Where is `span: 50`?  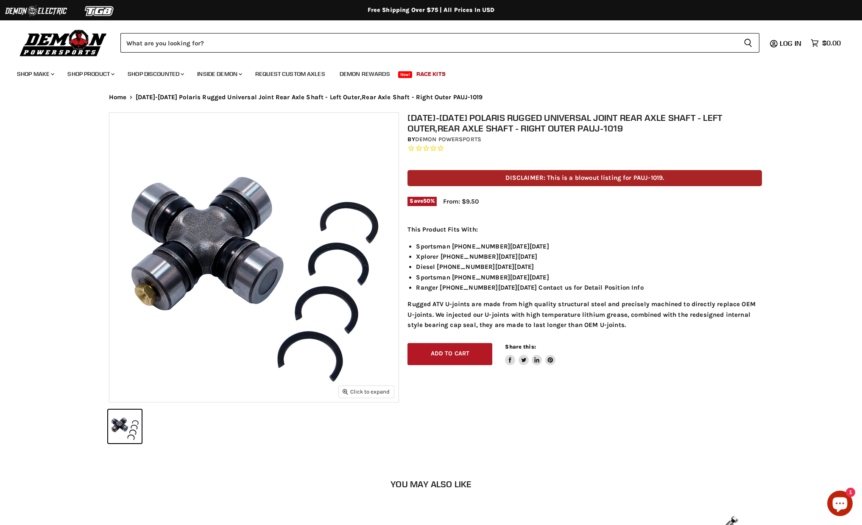
span: 50 is located at coordinates (427, 201).